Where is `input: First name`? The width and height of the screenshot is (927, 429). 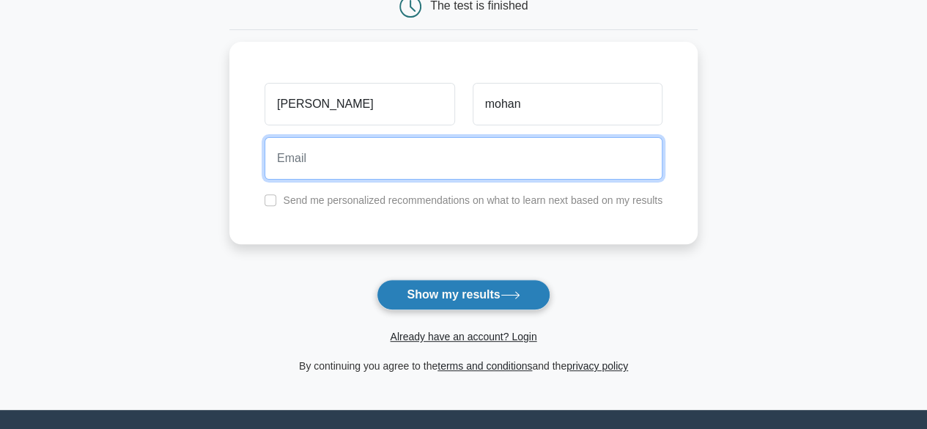 input: First name is located at coordinates (359, 104).